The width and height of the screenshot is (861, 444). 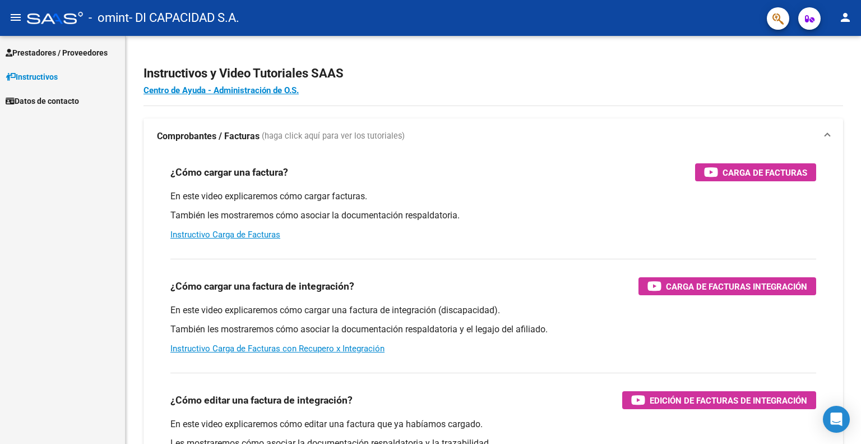 I want to click on span: Carga de Facturas Integración, so click(x=737, y=286).